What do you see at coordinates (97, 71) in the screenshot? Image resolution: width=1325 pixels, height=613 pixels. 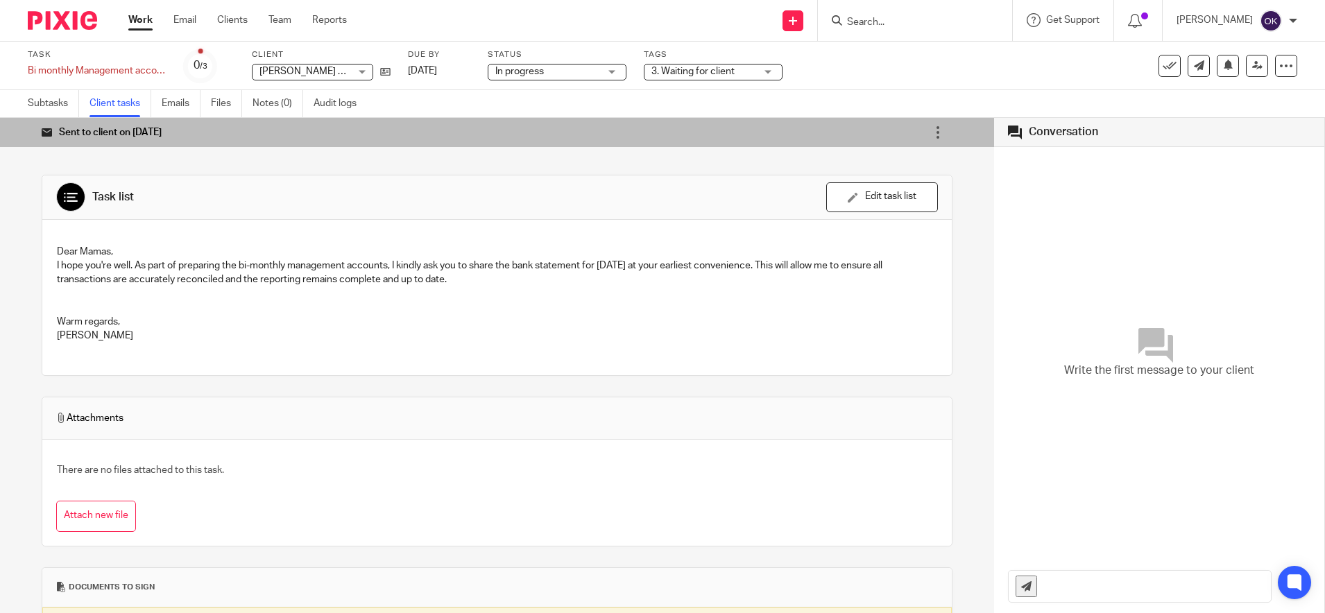 I see `div: Bi monthly Management accounts` at bounding box center [97, 71].